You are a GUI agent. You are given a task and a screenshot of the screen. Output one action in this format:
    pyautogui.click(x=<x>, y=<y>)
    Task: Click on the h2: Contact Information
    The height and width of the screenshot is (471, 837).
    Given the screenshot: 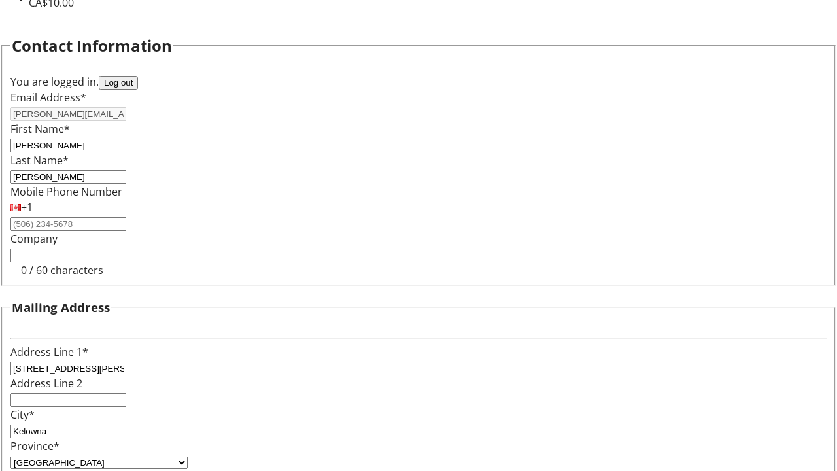 What is the action you would take?
    pyautogui.click(x=92, y=46)
    